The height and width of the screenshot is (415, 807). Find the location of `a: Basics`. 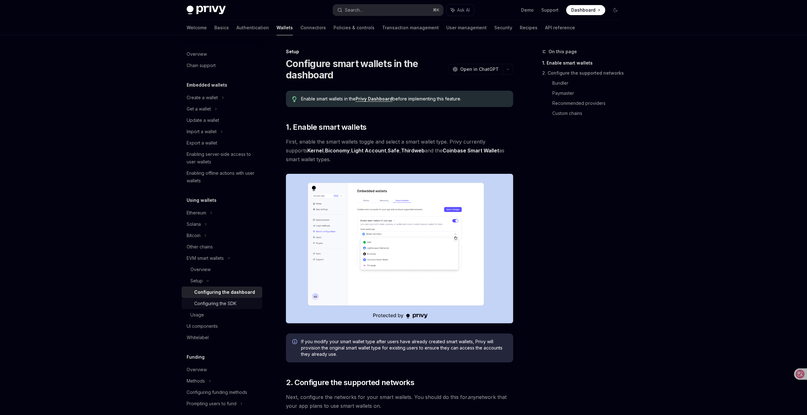

a: Basics is located at coordinates (222, 28).